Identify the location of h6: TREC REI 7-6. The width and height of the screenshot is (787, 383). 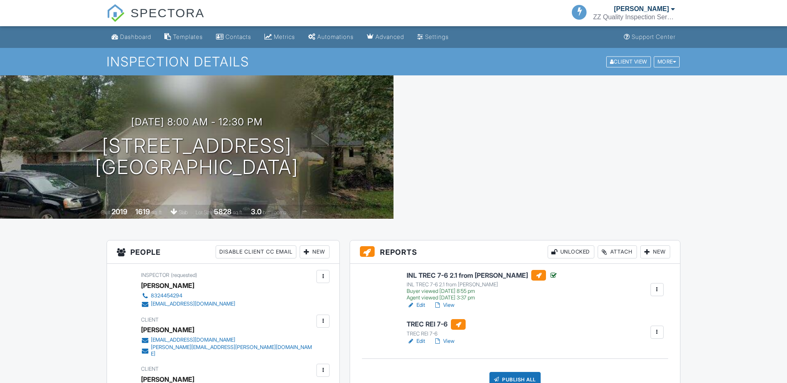
(436, 325).